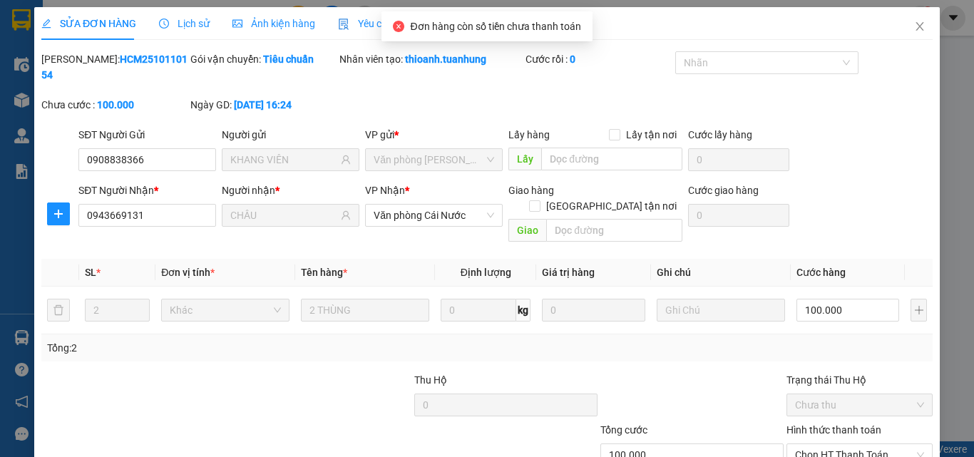 The image size is (974, 457). I want to click on span: Văn phòng Cái Nước, so click(433, 215).